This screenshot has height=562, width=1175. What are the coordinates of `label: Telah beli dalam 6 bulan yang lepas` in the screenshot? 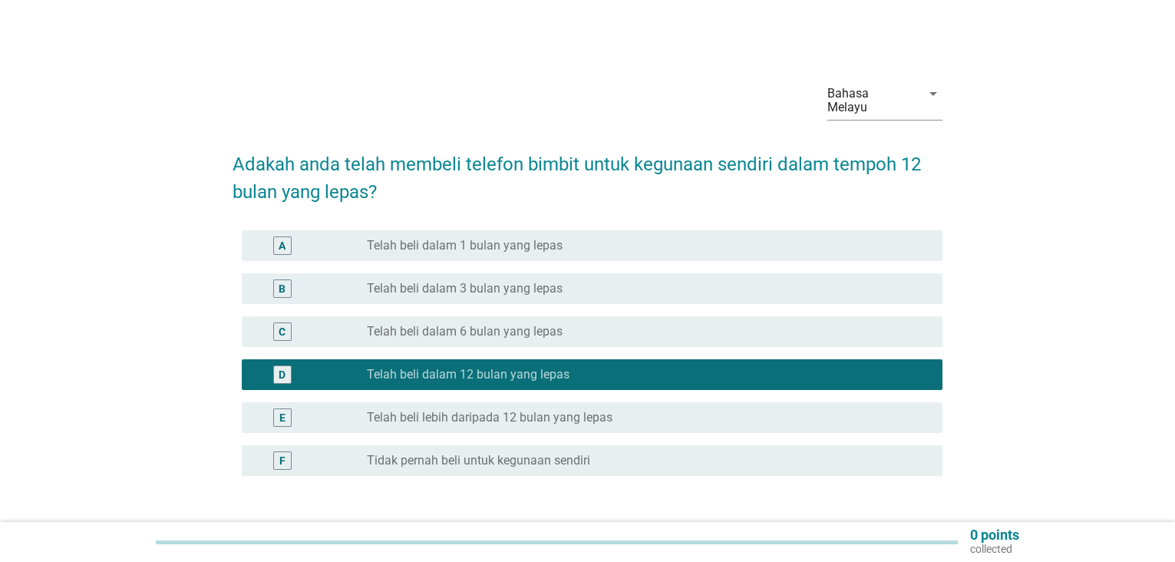 It's located at (464, 332).